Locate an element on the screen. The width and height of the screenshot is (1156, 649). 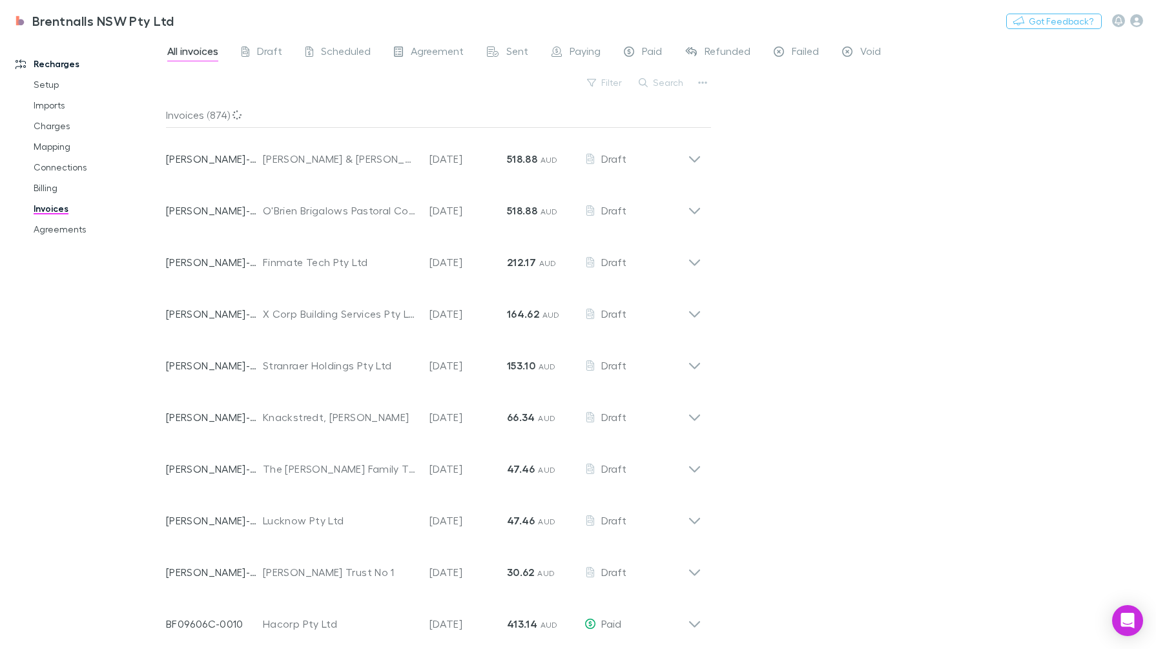
div: O'Brien Brigalows Pastoral Co Pty Ltd is located at coordinates (340, 211).